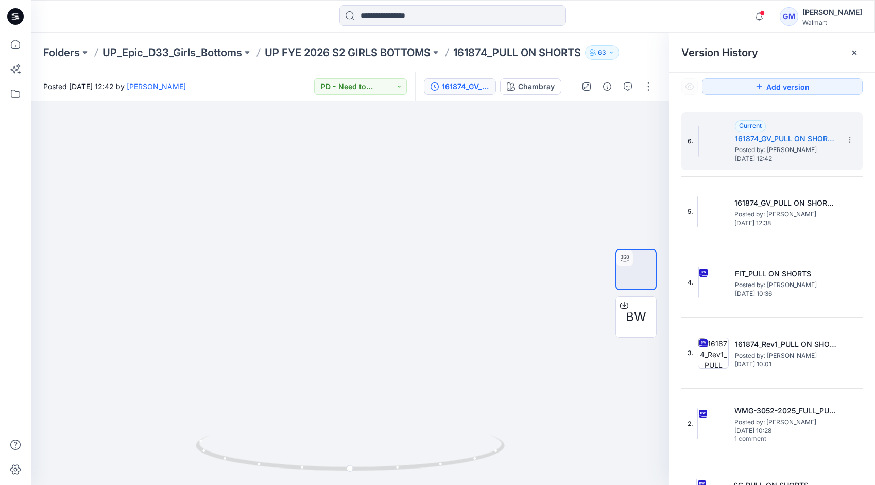 The width and height of the screenshot is (875, 485). What do you see at coordinates (636, 317) in the screenshot?
I see `span: BW` at bounding box center [636, 317].